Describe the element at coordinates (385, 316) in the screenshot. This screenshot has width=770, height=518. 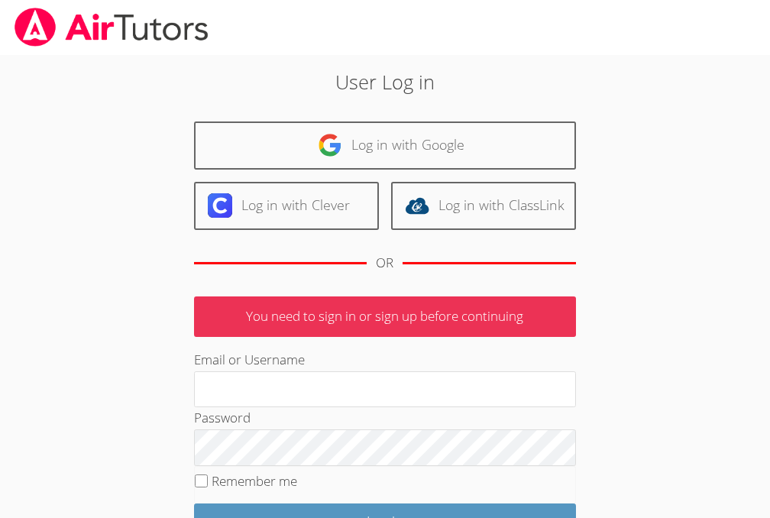
I see `p: You need to sign in or sign up before continuing` at that location.